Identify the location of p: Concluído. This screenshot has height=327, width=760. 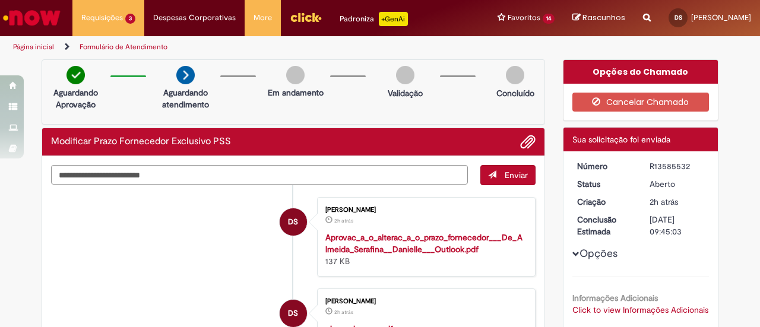
(515, 93).